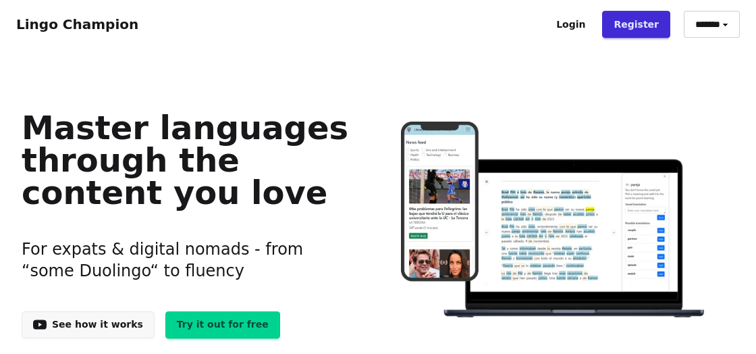  What do you see at coordinates (636, 24) in the screenshot?
I see `a: Register` at bounding box center [636, 24].